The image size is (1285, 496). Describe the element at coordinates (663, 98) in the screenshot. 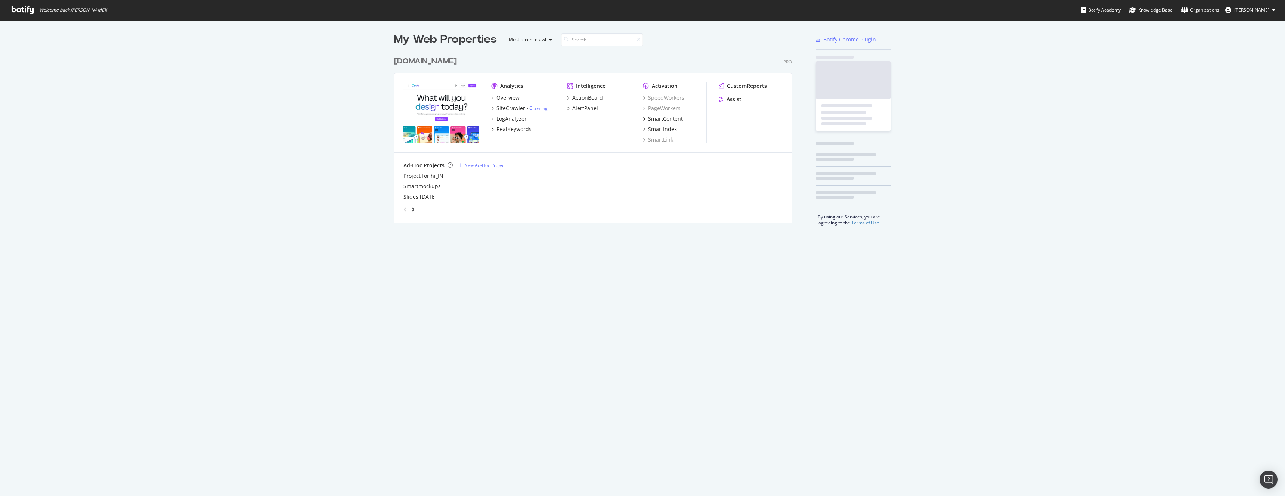

I see `a: SpeedWorkers` at that location.